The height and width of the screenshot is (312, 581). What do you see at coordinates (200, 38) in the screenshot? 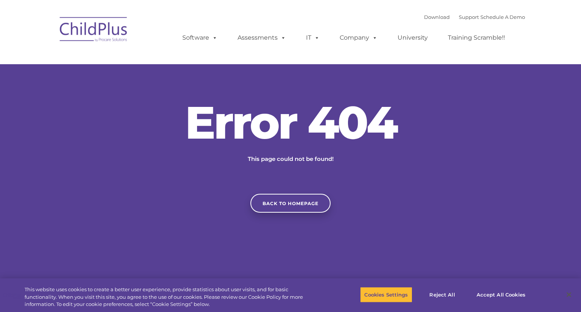
I see `a: Software` at bounding box center [200, 38].